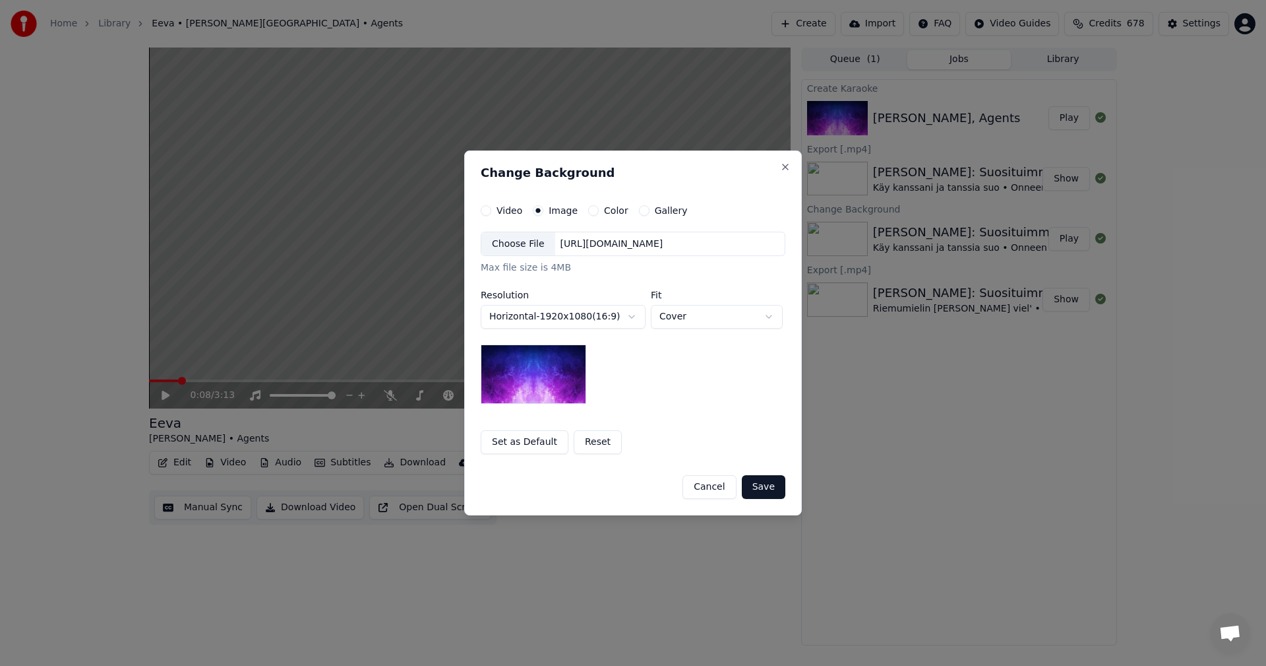 The width and height of the screenshot is (1266, 666). Describe the element at coordinates (764, 487) in the screenshot. I see `button: Save` at that location.